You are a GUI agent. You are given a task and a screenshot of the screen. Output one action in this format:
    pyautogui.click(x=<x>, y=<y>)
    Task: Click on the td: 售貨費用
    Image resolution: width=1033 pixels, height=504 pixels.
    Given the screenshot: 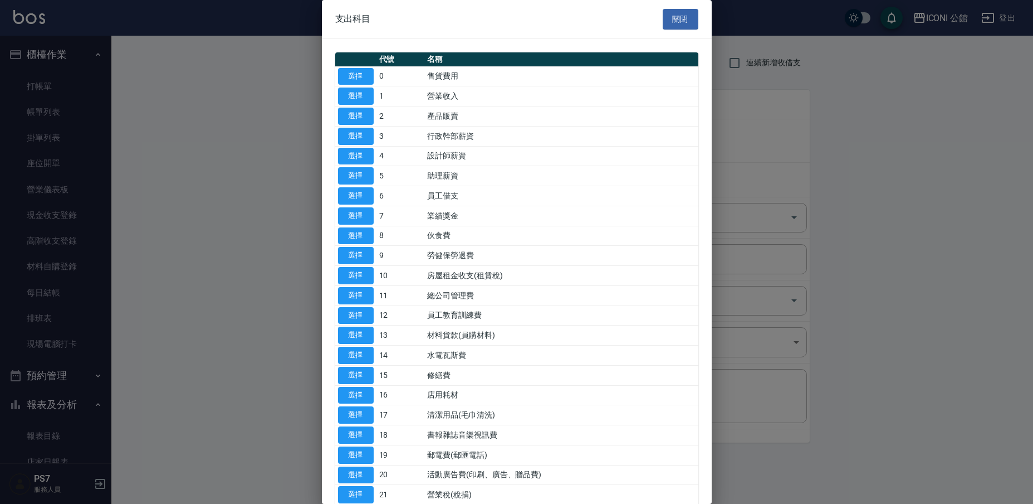 What is the action you would take?
    pyautogui.click(x=561, y=76)
    